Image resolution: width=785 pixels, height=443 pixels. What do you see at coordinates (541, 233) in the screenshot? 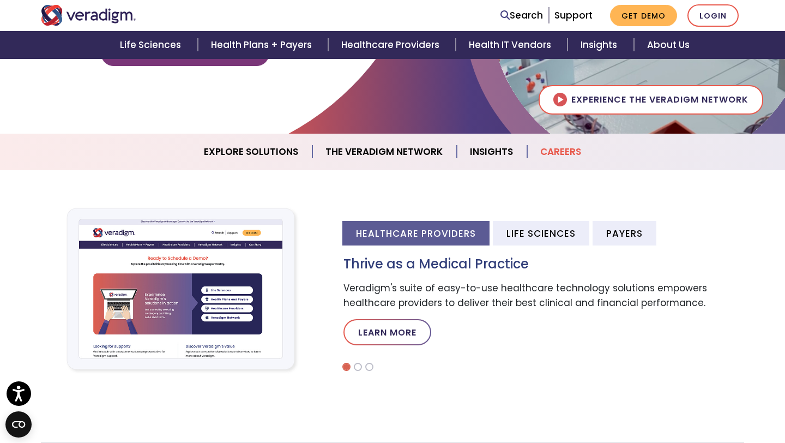
I see `li: Life Sciences` at bounding box center [541, 233].